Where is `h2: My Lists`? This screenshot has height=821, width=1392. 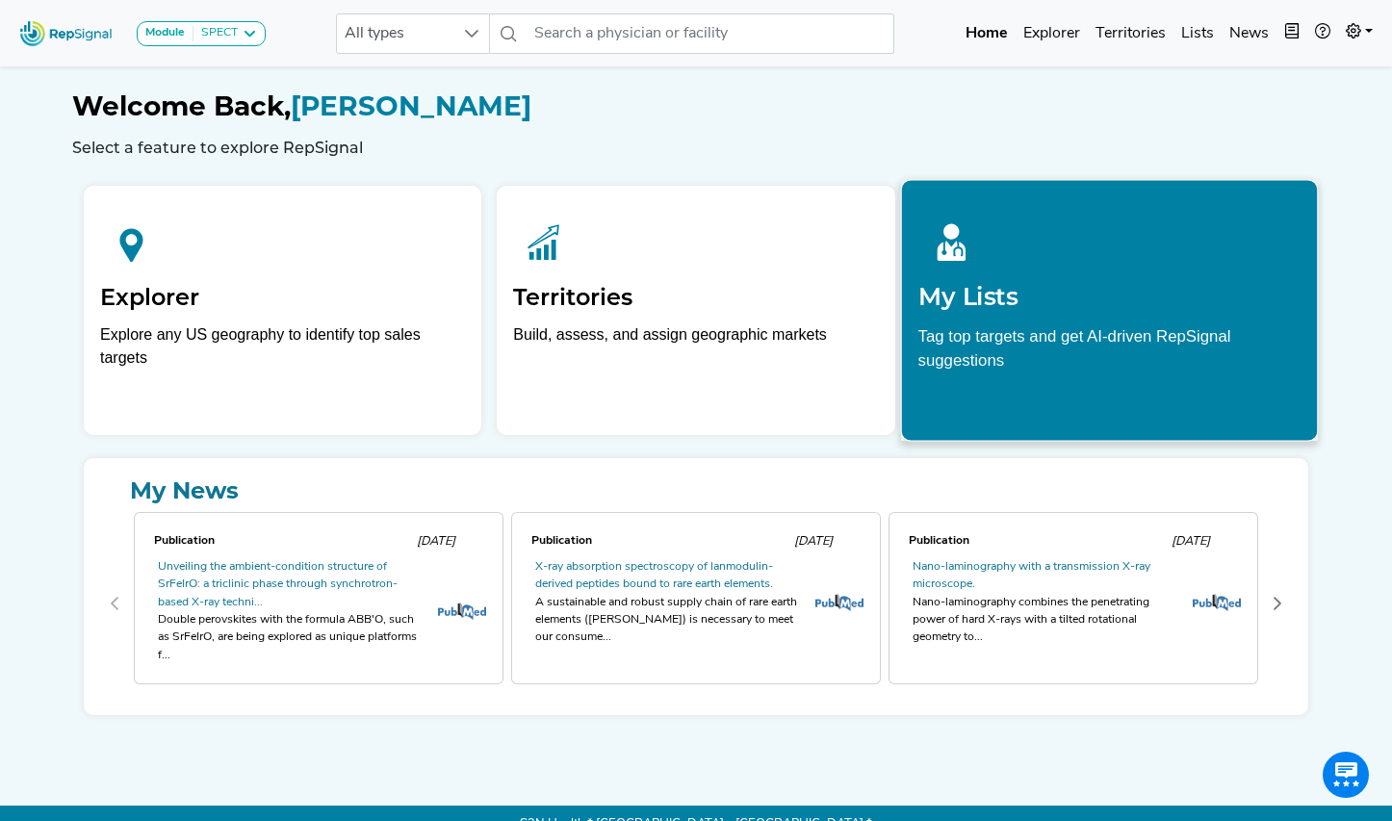 h2: My Lists is located at coordinates (1109, 296).